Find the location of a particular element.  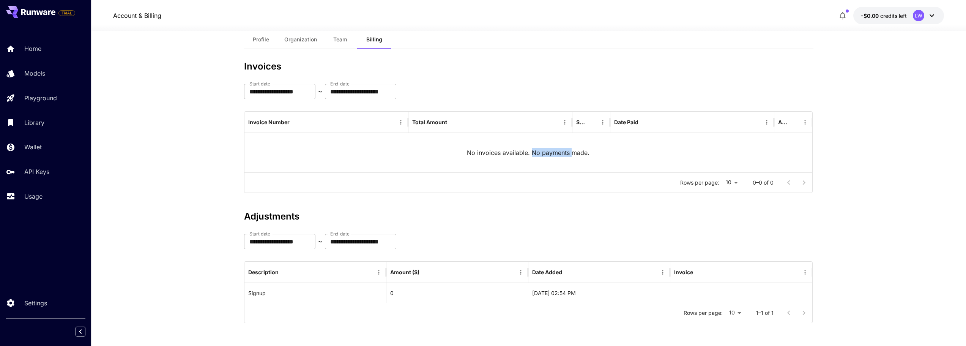

span: credits left is located at coordinates (893, 16).